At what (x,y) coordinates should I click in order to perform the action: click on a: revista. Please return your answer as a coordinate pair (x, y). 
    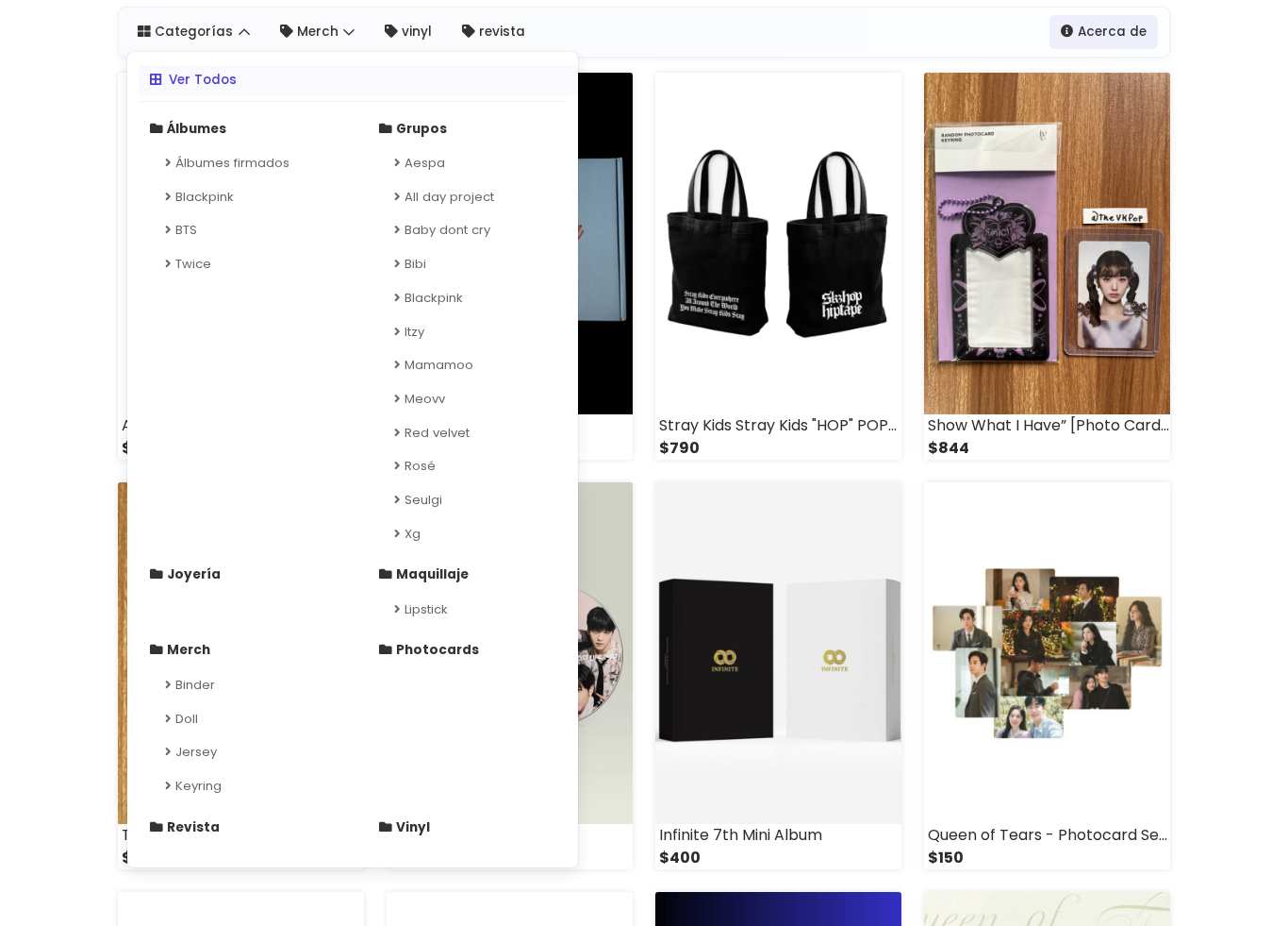
    Looking at the image, I should click on (493, 32).